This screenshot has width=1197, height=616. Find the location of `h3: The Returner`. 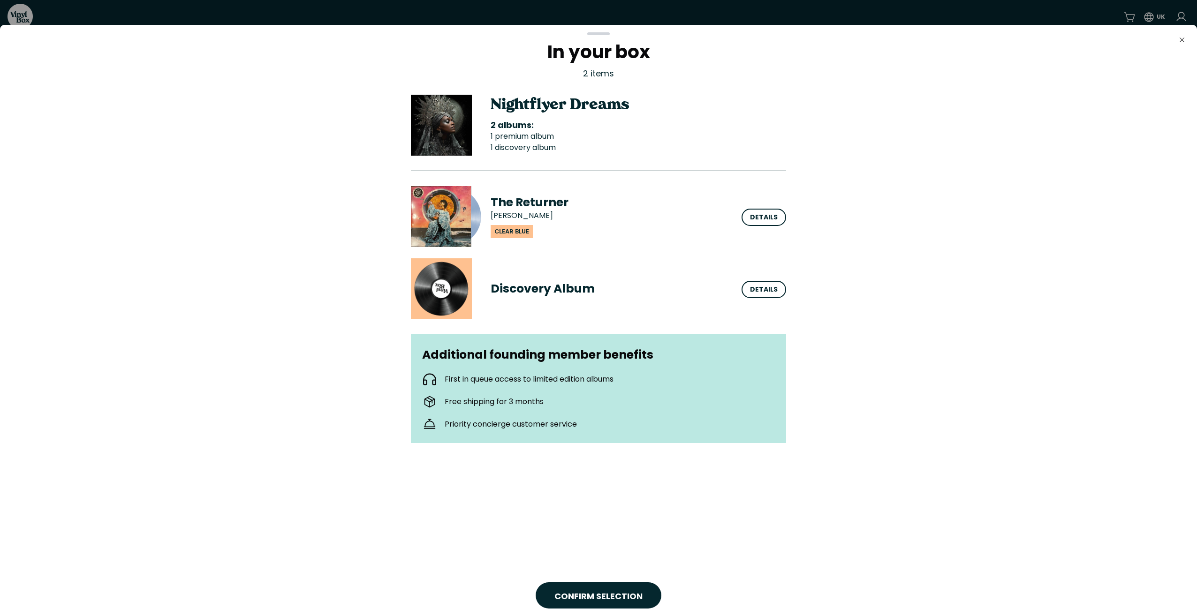

h3: The Returner is located at coordinates (610, 203).